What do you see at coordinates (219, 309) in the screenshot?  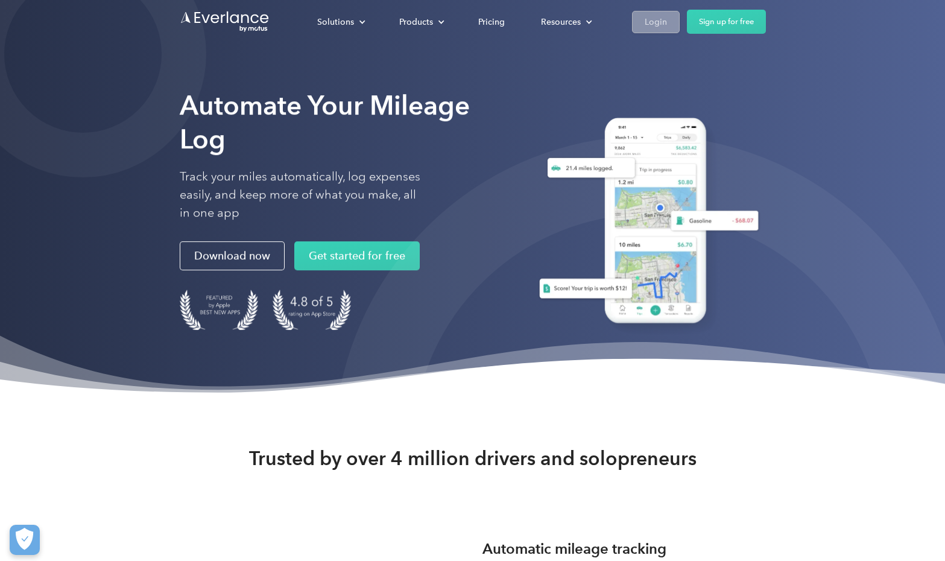 I see `img: Badge for Featured by Apple Best New Apps` at bounding box center [219, 309].